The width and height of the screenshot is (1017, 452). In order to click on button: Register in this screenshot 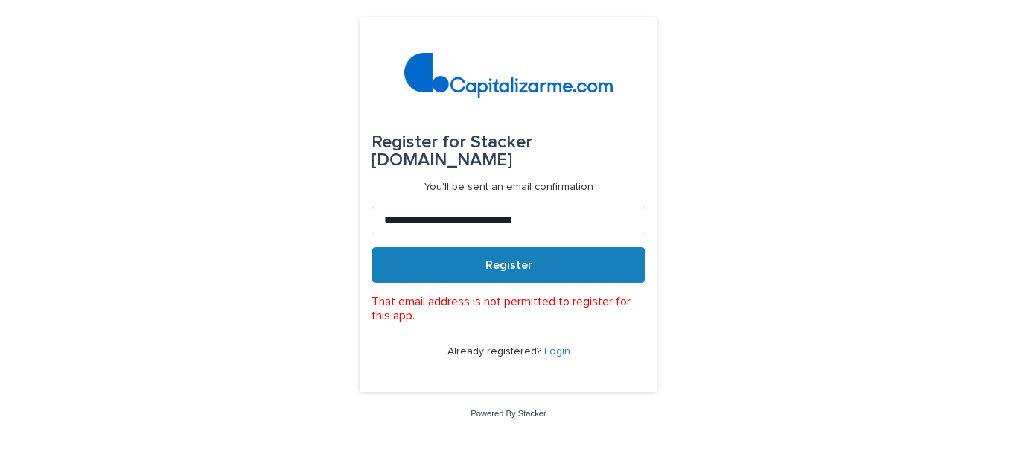, I will do `click(508, 265)`.